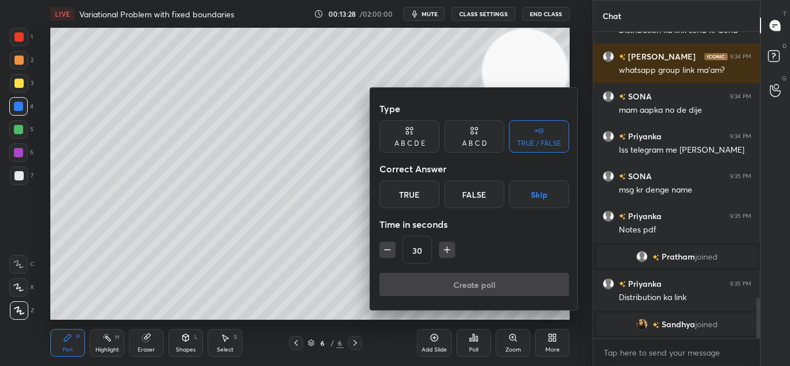 The height and width of the screenshot is (366, 790). Describe the element at coordinates (539, 143) in the screenshot. I see `div: TRUE / FALSE` at that location.